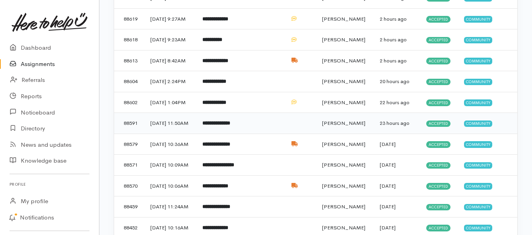 The image size is (532, 235). I want to click on td: 88604, so click(129, 82).